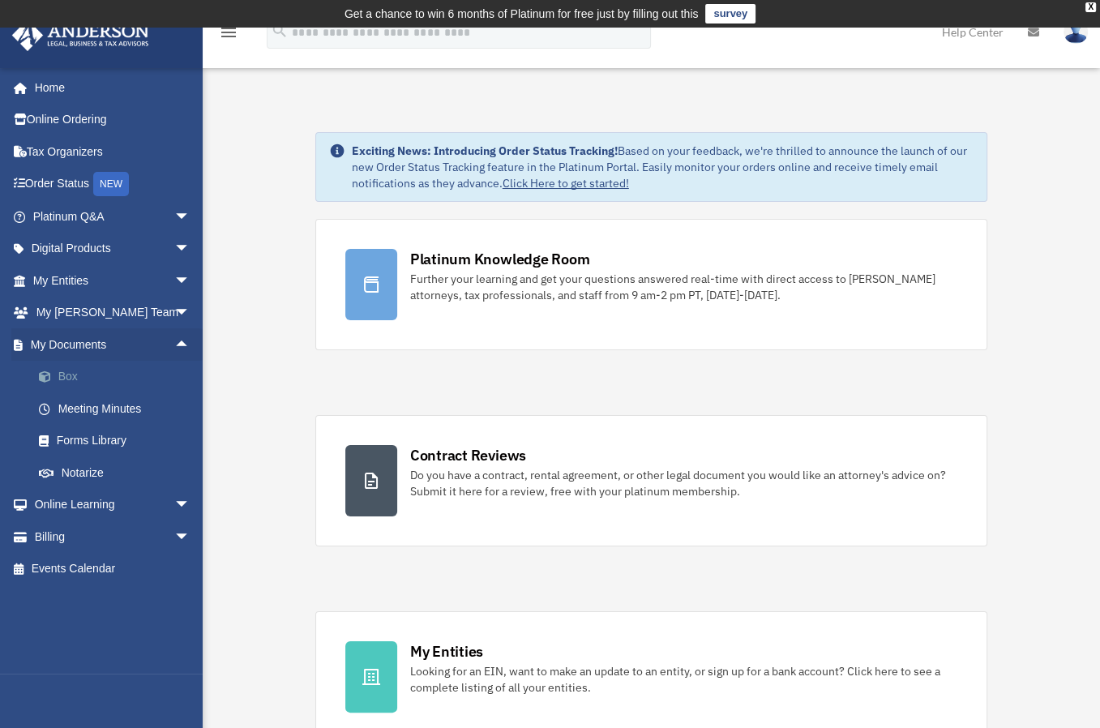  I want to click on a: survey, so click(730, 14).